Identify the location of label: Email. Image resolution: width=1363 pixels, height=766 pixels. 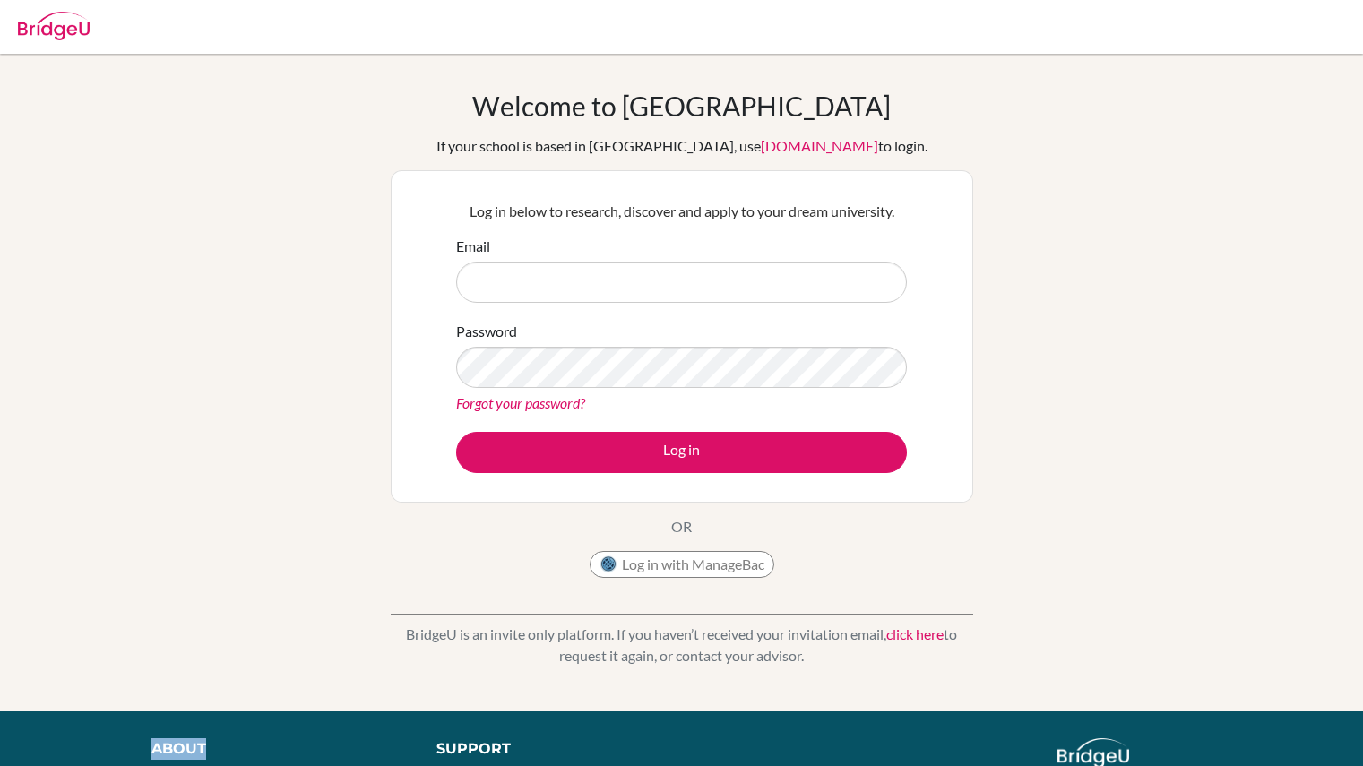
(473, 246).